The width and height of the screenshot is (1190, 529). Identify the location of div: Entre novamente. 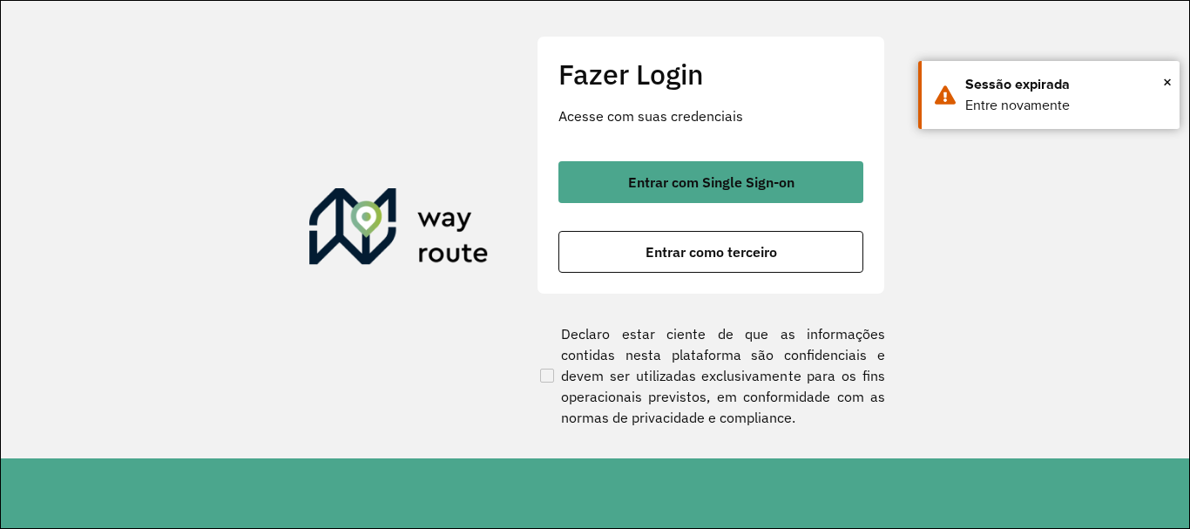
(1065, 105).